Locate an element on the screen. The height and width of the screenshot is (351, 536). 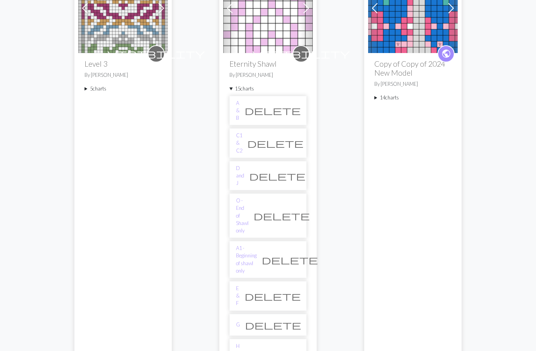
span: public is located at coordinates (446, 53).